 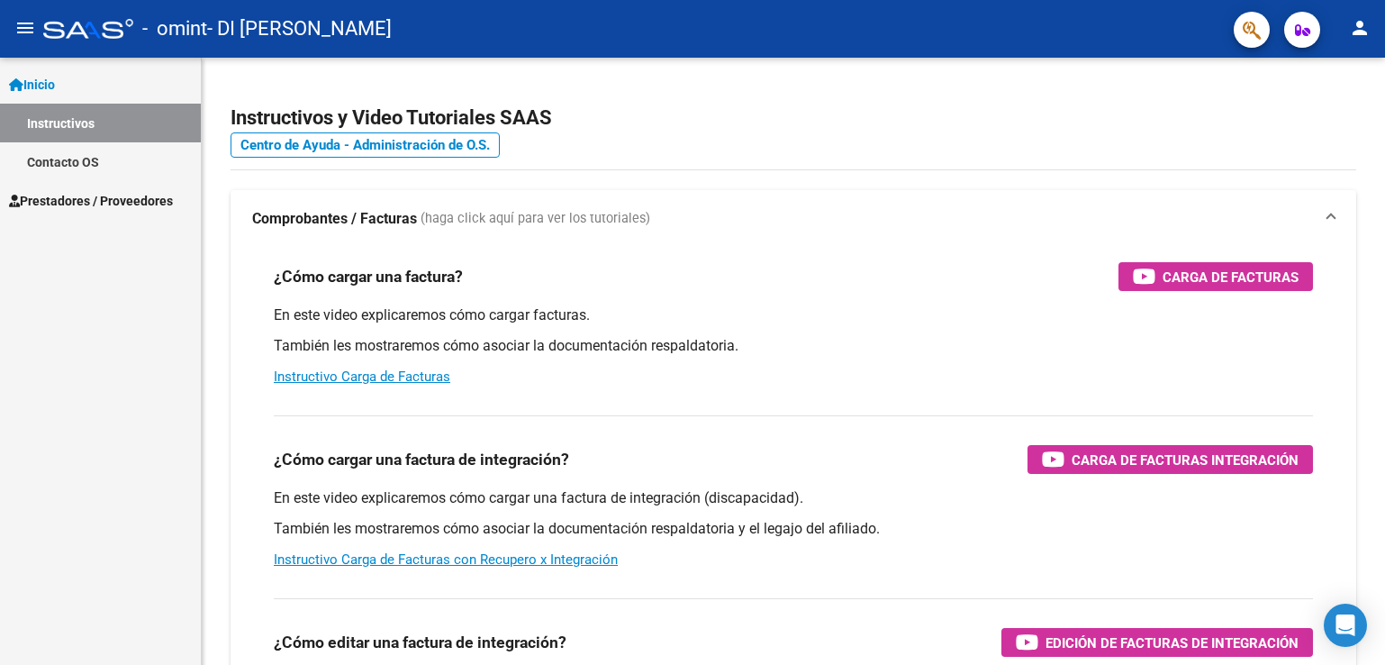 I want to click on span: (haga click aquí para ver los tutoriales), so click(x=535, y=219).